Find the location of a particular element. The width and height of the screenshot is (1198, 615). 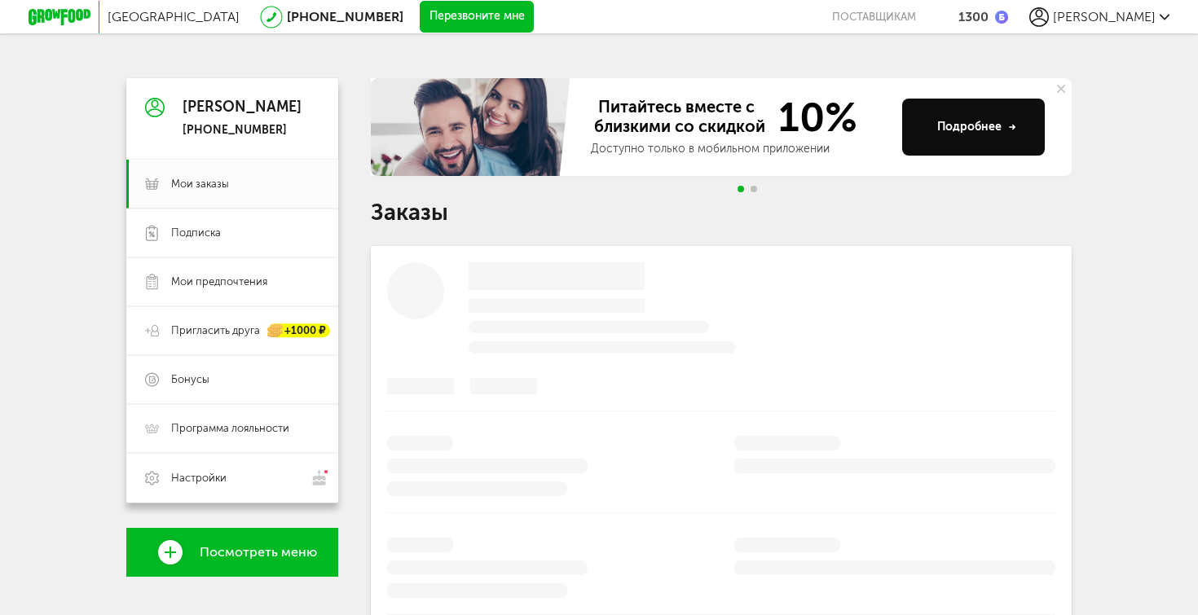

div: Доступно только в мобильном приложении is located at coordinates (740, 149).